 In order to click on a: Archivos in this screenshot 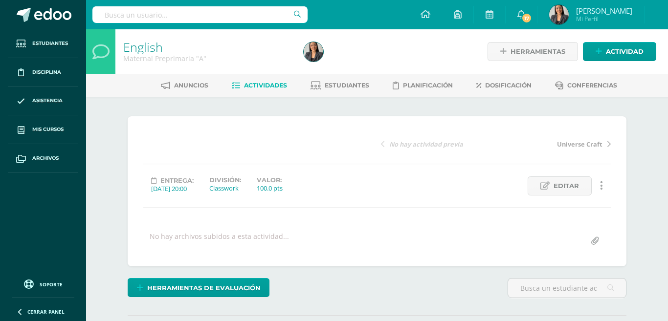, I will do `click(43, 158)`.